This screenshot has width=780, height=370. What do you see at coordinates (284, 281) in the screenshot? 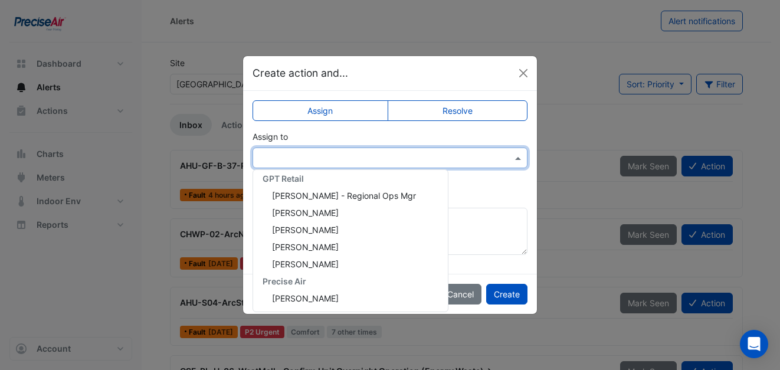
I see `span: Precise Air` at bounding box center [284, 281].